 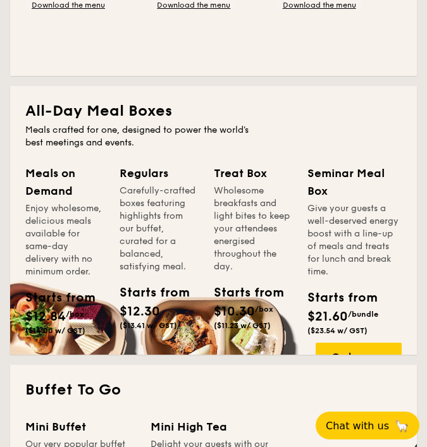 What do you see at coordinates (253, 173) in the screenshot?
I see `div: Treat Box` at bounding box center [253, 173].